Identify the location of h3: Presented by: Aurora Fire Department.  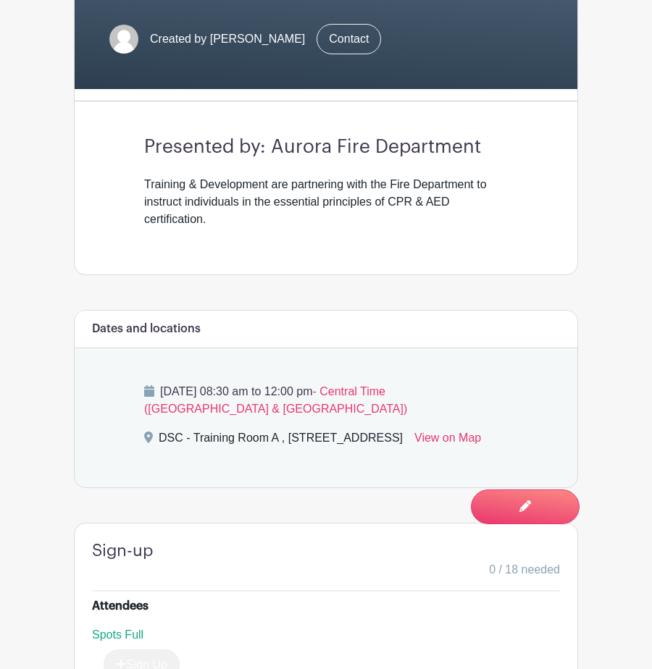
(326, 147).